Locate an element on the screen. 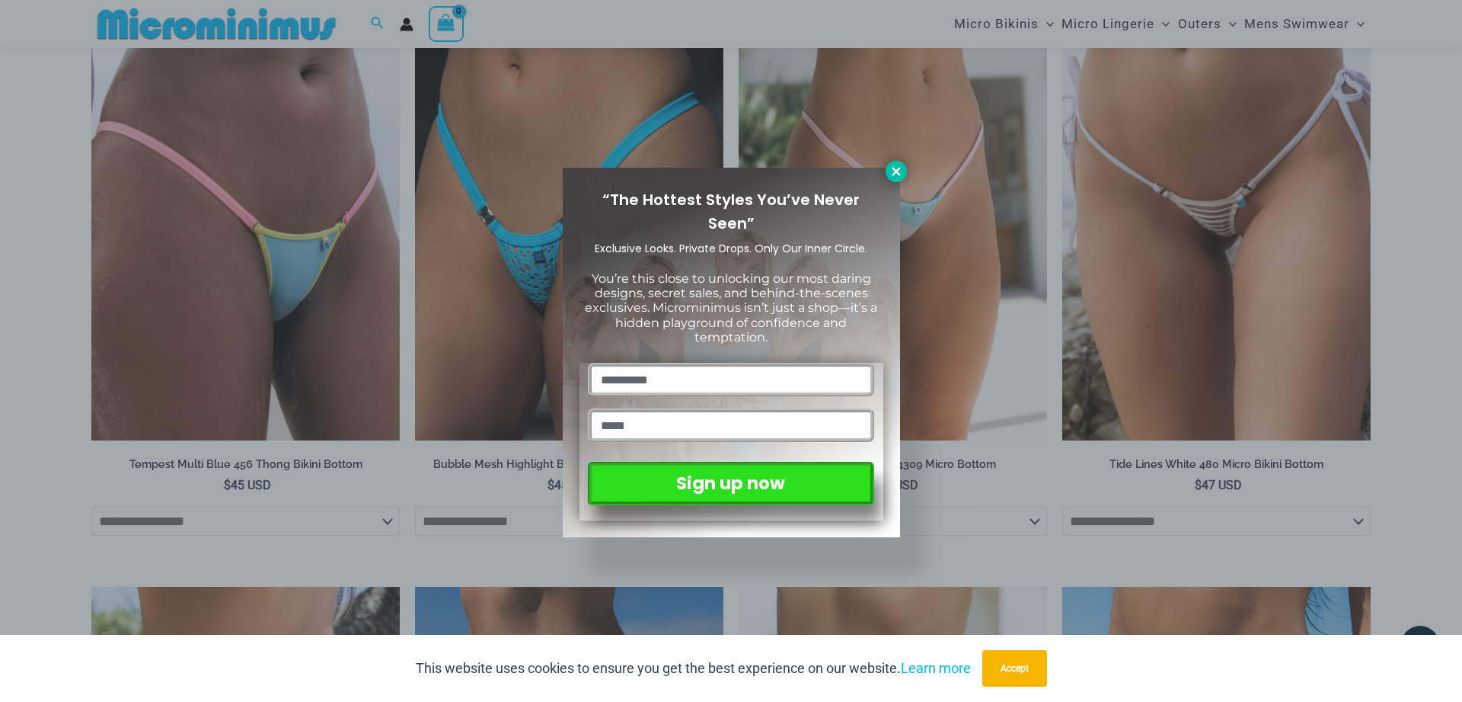  button: Close is located at coordinates (896, 171).